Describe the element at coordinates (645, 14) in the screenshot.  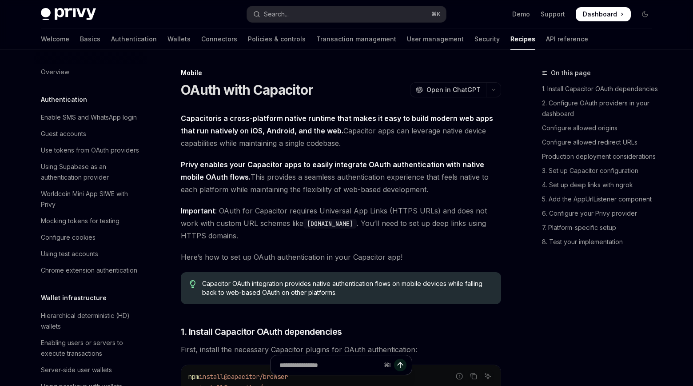
I see `button: Toggle dark mode` at that location.